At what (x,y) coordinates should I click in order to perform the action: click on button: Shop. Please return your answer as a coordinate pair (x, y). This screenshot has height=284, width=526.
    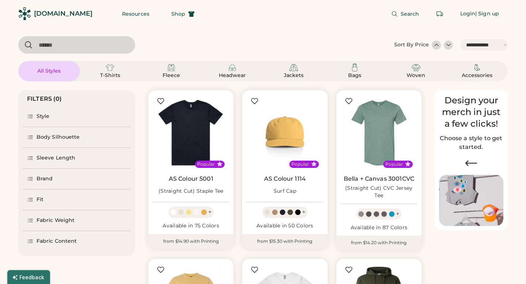
    Looking at the image, I should click on (183, 14).